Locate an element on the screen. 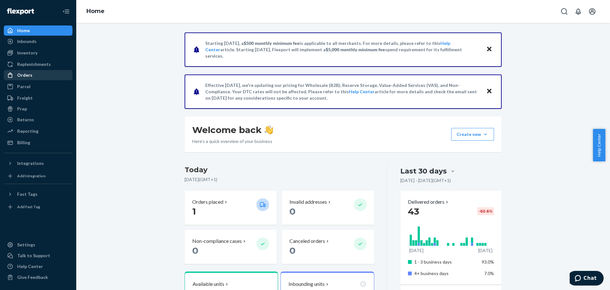 The image size is (610, 290). p: 1 - 3 business days is located at coordinates (446, 262).